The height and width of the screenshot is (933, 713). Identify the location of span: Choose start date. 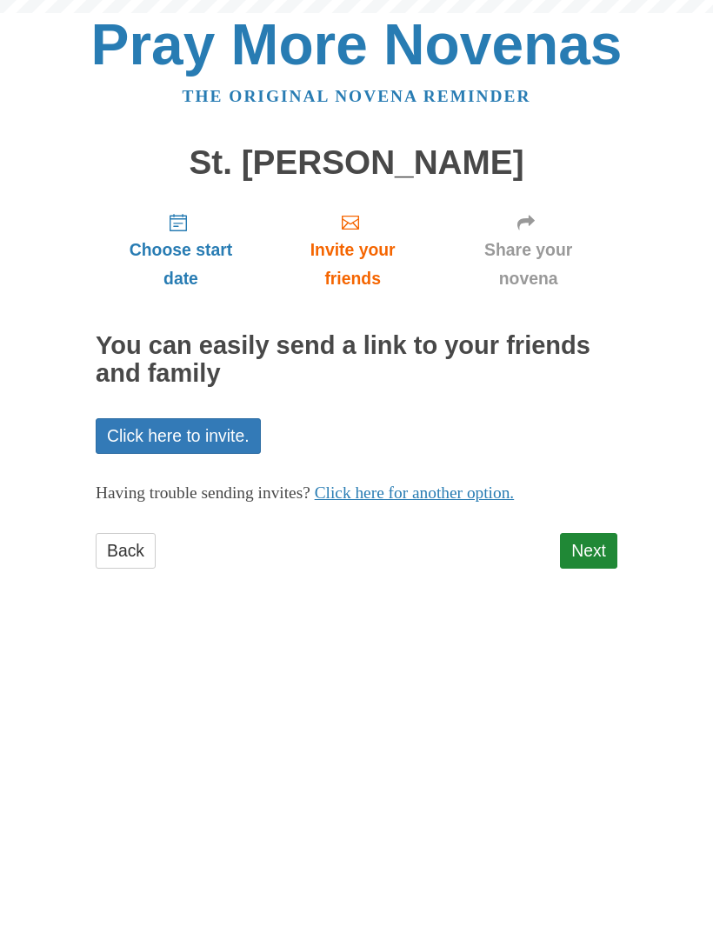
(181, 264).